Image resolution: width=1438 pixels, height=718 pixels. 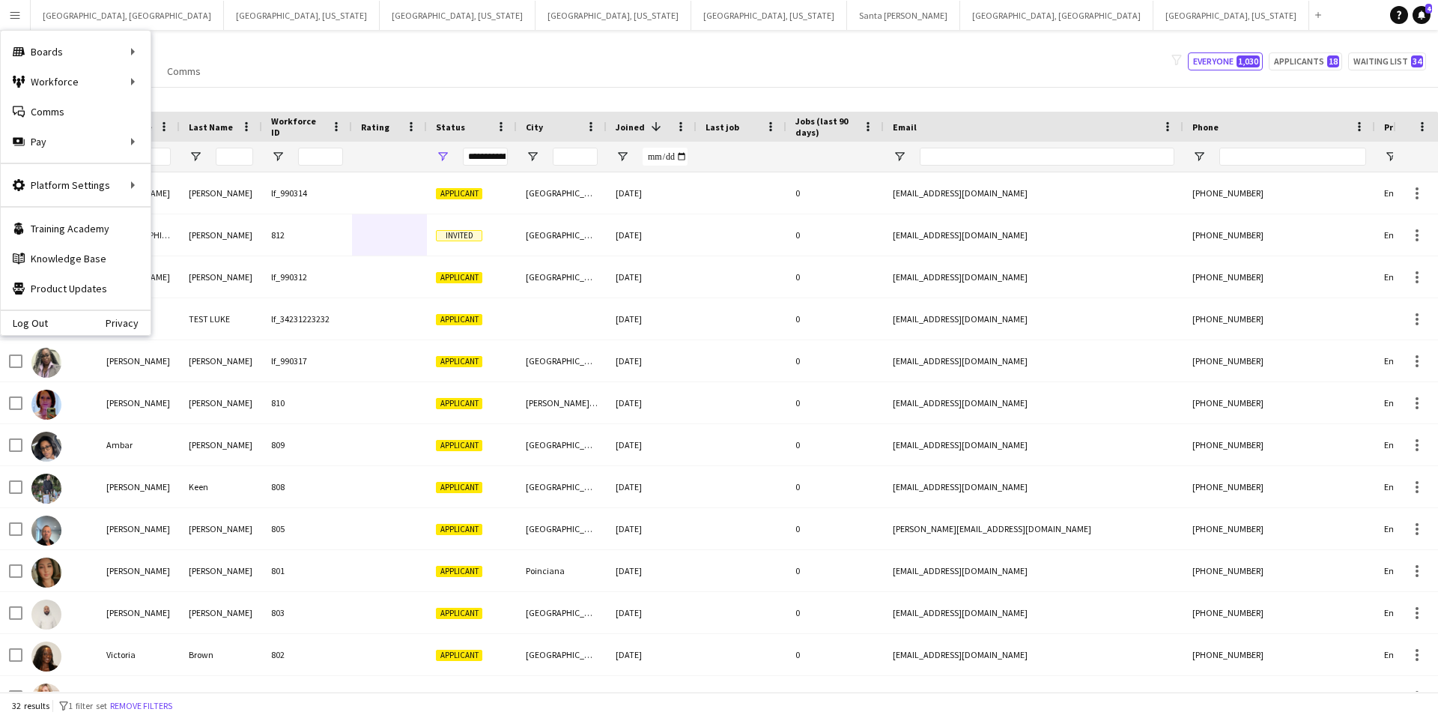 I want to click on div: 809, so click(x=307, y=444).